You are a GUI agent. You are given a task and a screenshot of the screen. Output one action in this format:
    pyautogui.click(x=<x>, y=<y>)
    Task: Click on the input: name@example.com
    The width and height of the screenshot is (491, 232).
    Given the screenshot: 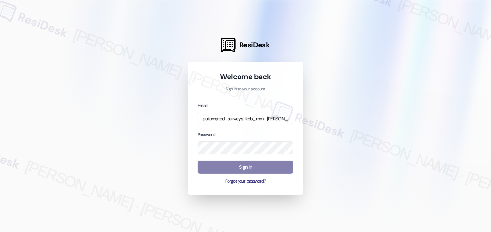 What is the action you would take?
    pyautogui.click(x=245, y=118)
    